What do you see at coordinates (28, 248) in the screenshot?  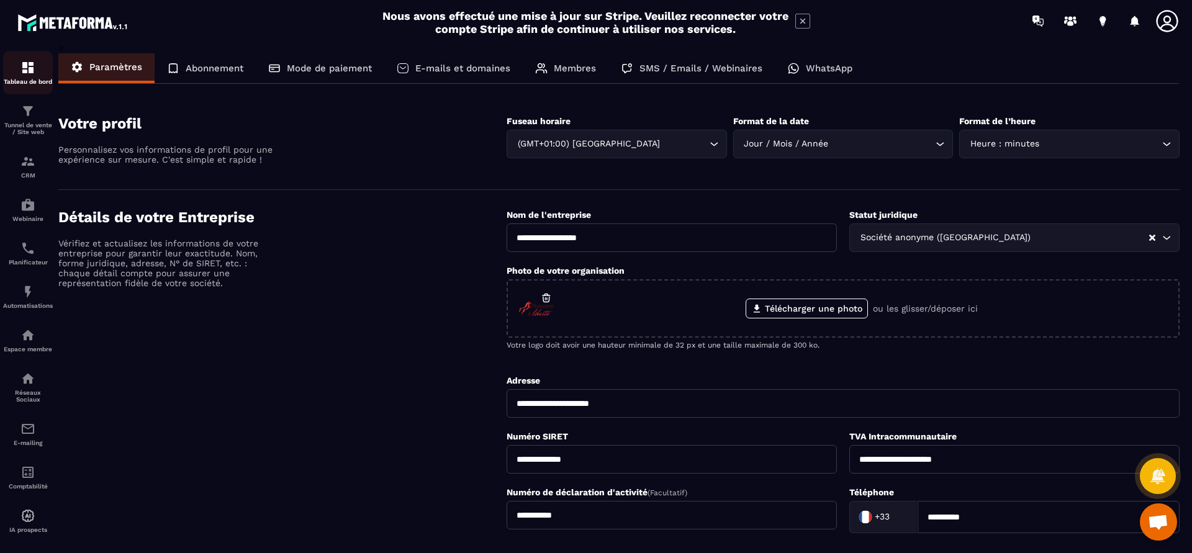 I see `img: scheduler` at bounding box center [28, 248].